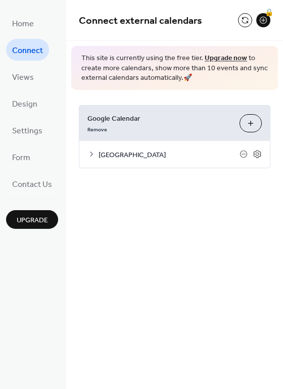 The width and height of the screenshot is (283, 389). Describe the element at coordinates (32, 183) in the screenshot. I see `a: Contact Us` at that location.